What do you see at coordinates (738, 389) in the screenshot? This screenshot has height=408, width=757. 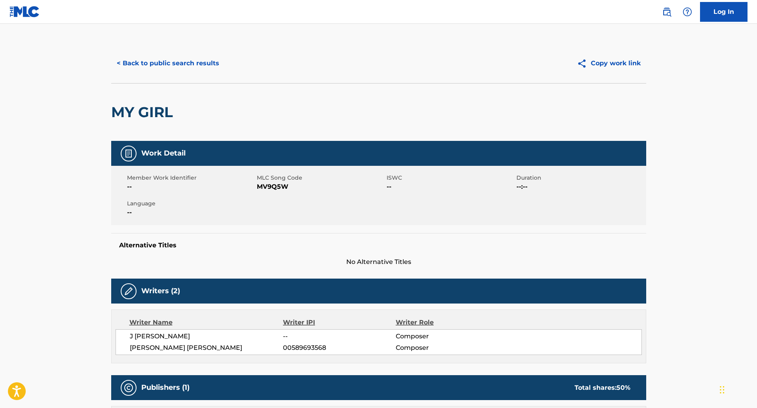 I see `div: Chat Widget` at bounding box center [738, 389].